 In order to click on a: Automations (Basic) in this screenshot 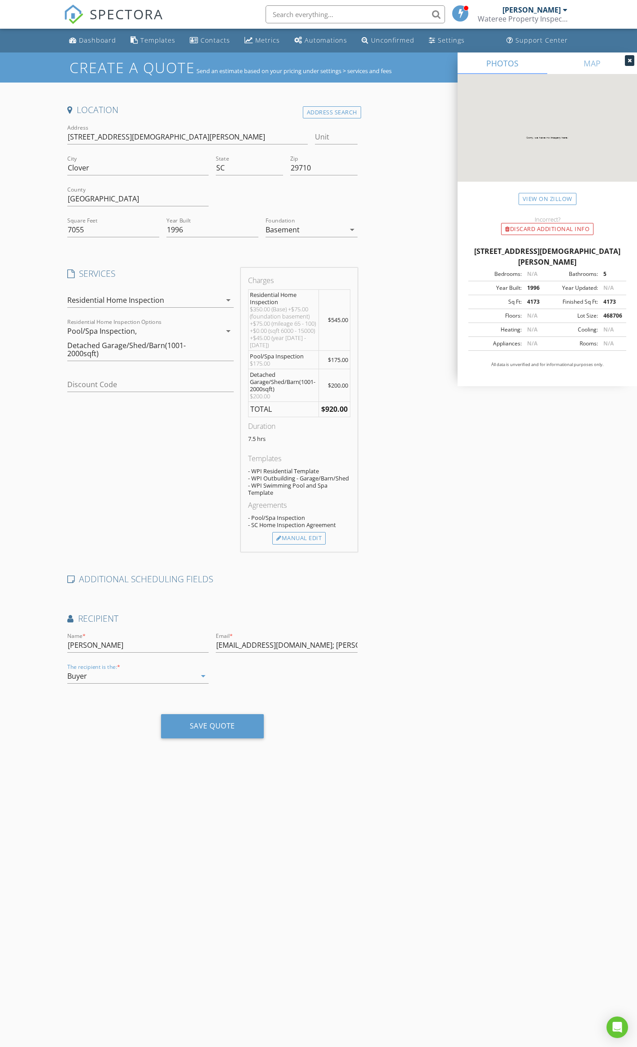, I will do `click(321, 40)`.